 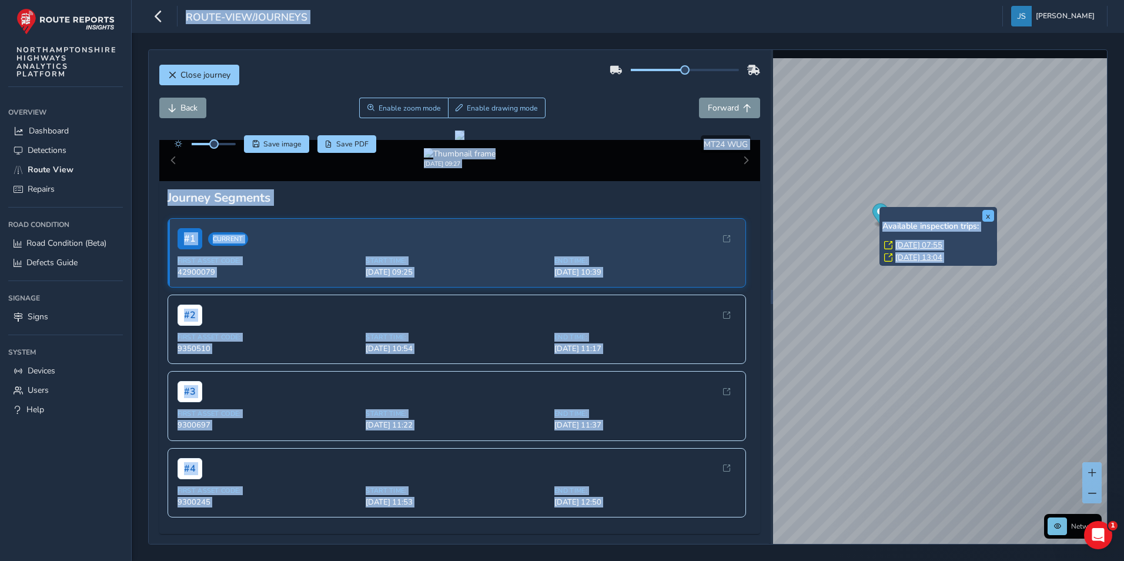 What do you see at coordinates (497, 108) in the screenshot?
I see `button: Draw` at bounding box center [497, 108].